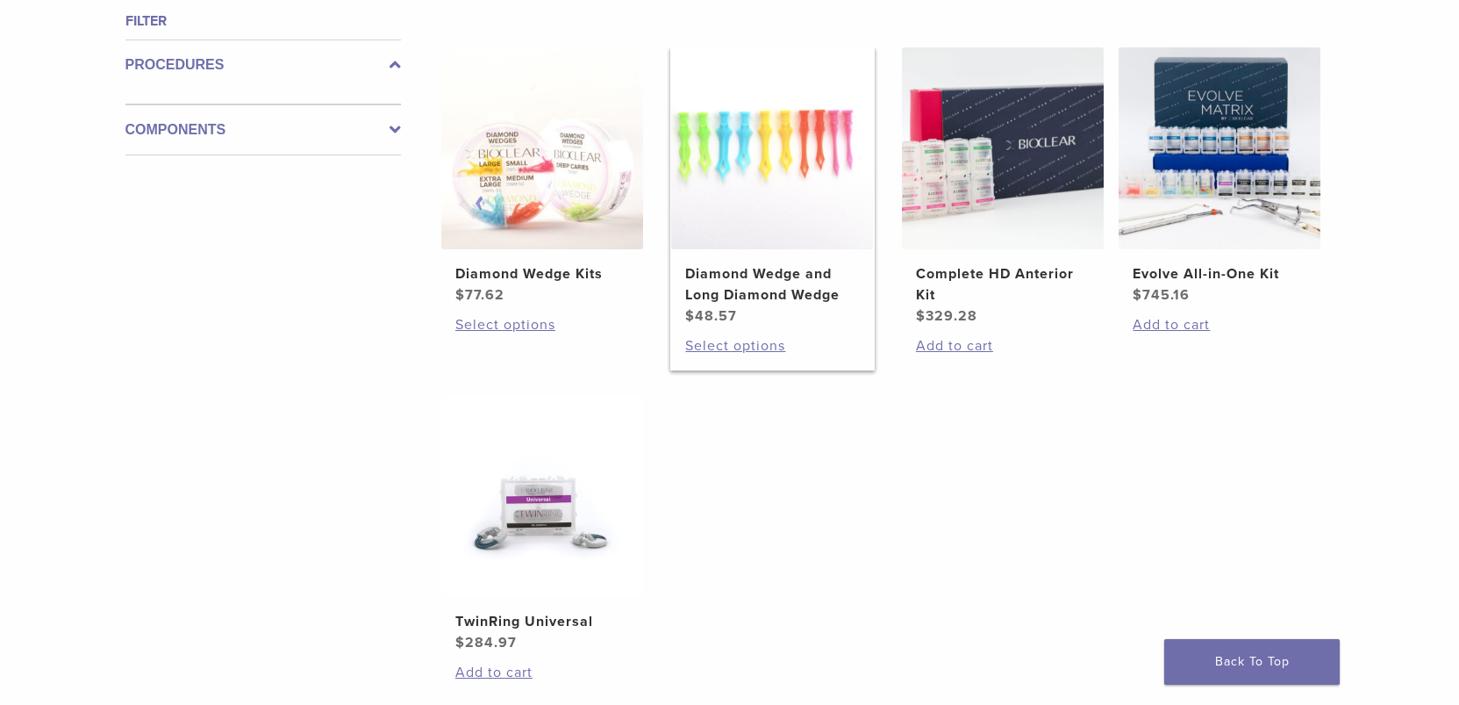  Describe the element at coordinates (542, 176) in the screenshot. I see `a: Diamond Wedge KitsDiamond Wedge Kits $77.62` at that location.